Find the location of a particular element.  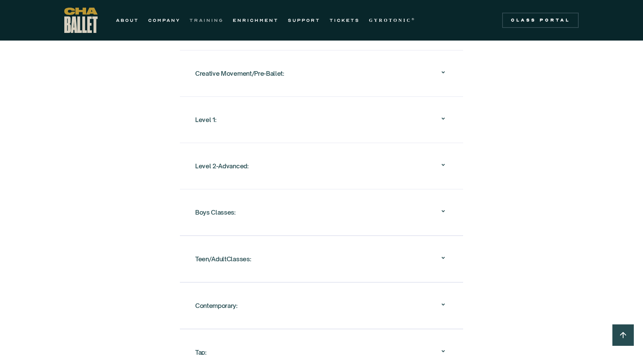

a: GYROTONIC® is located at coordinates (392, 20).